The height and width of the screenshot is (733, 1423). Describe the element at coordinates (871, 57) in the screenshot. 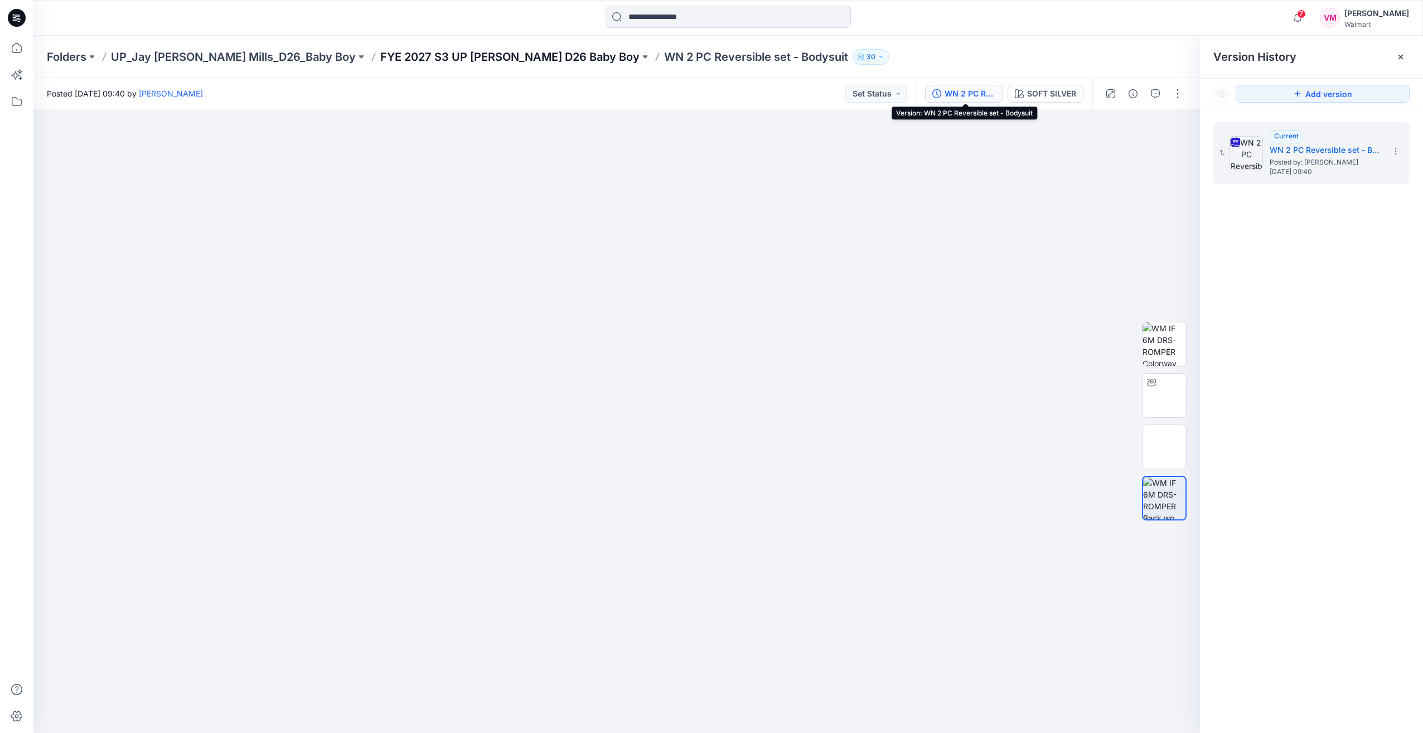

I see `p: 30` at that location.